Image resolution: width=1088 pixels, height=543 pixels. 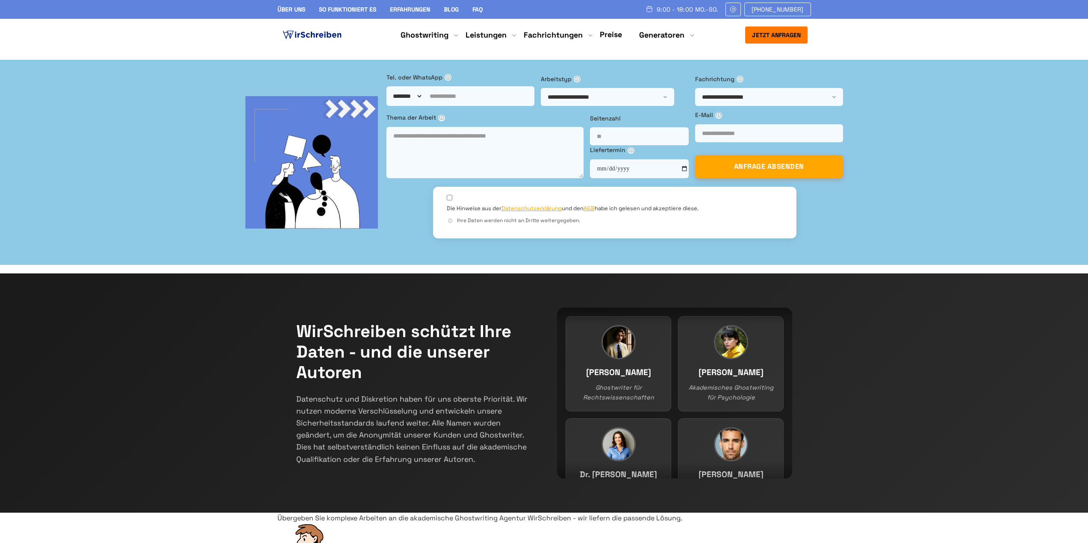 What do you see at coordinates (615, 221) in the screenshot?
I see `div: Ihre Daten werden nicht an Dritte weitergegeben.` at bounding box center [615, 221].